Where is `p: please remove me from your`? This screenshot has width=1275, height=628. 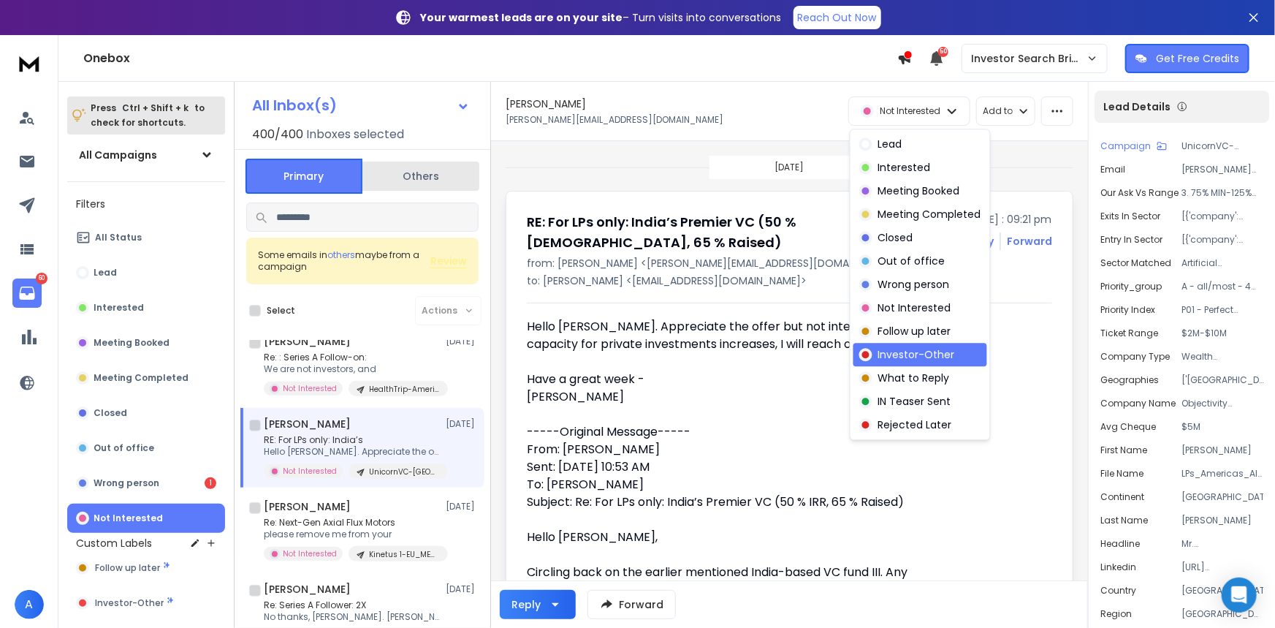 p: please remove me from your is located at coordinates (352, 534).